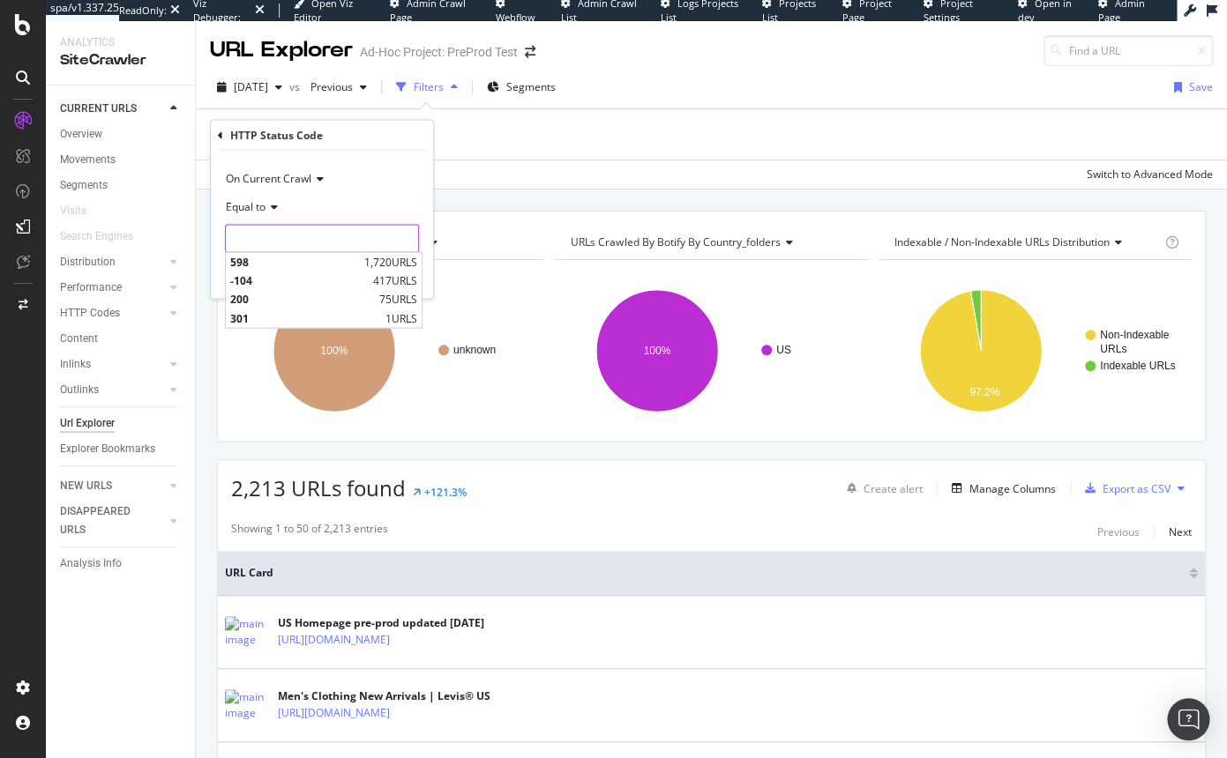 Image resolution: width=1227 pixels, height=758 pixels. I want to click on text: URLs, so click(1113, 349).